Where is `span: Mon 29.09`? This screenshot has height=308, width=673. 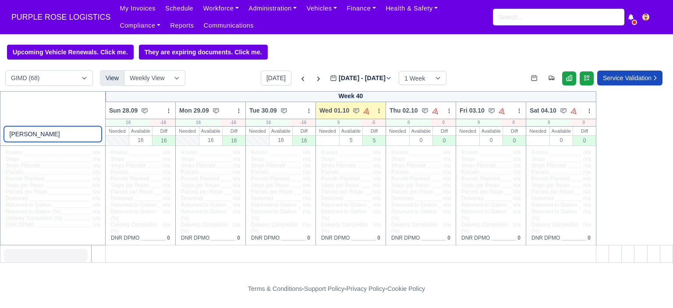
span: Mon 29.09 is located at coordinates (194, 110).